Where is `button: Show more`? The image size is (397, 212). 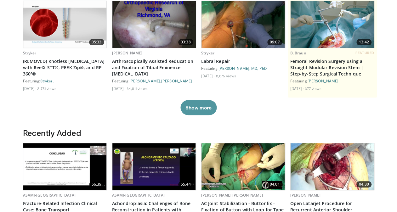
button: Show more is located at coordinates (198, 108).